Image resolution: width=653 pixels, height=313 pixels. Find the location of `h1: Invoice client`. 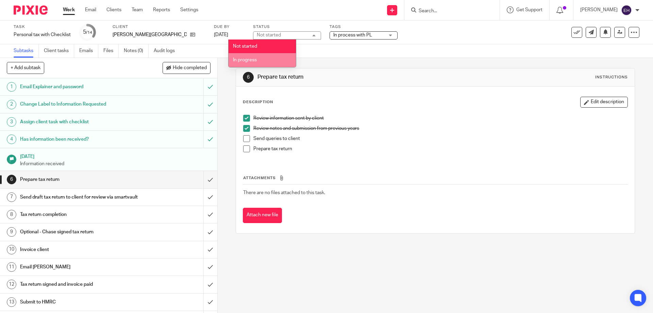

h1: Invoice client is located at coordinates (79, 249).